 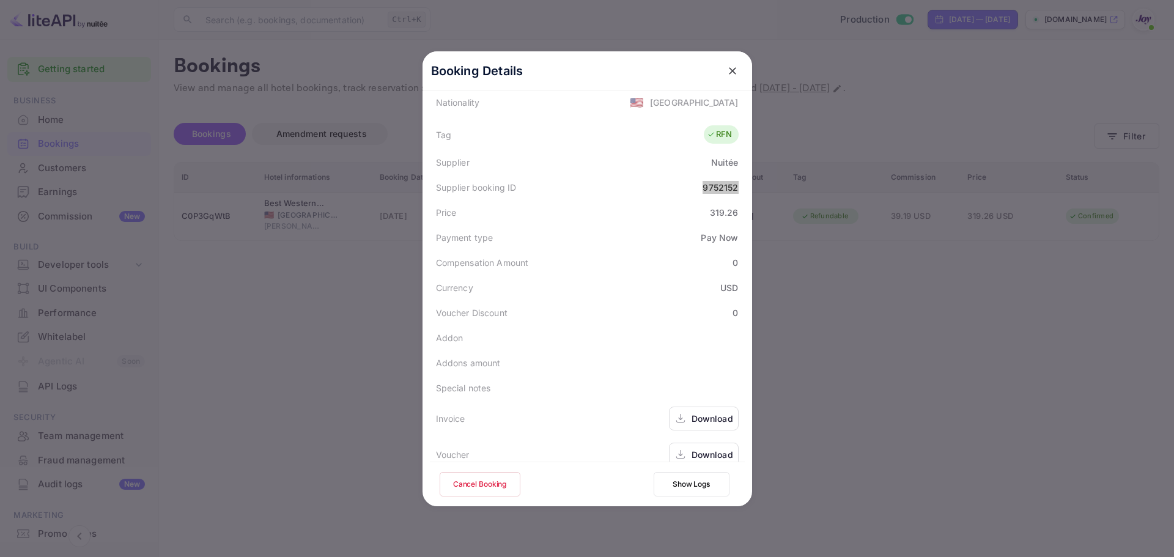 What do you see at coordinates (729, 287) in the screenshot?
I see `div: USD` at bounding box center [729, 287].